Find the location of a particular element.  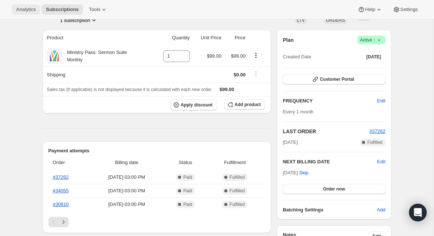

span: Apply discount is located at coordinates (196, 105).